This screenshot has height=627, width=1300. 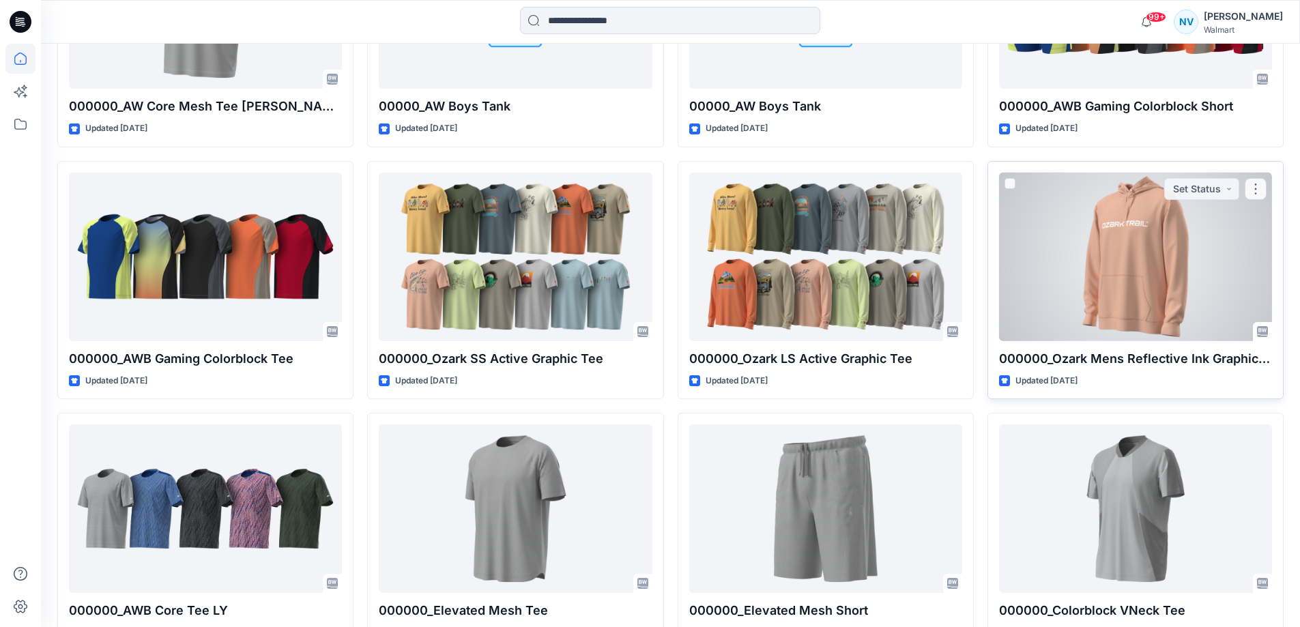 I want to click on a: 000000_Elevated Mesh Tee, so click(x=515, y=508).